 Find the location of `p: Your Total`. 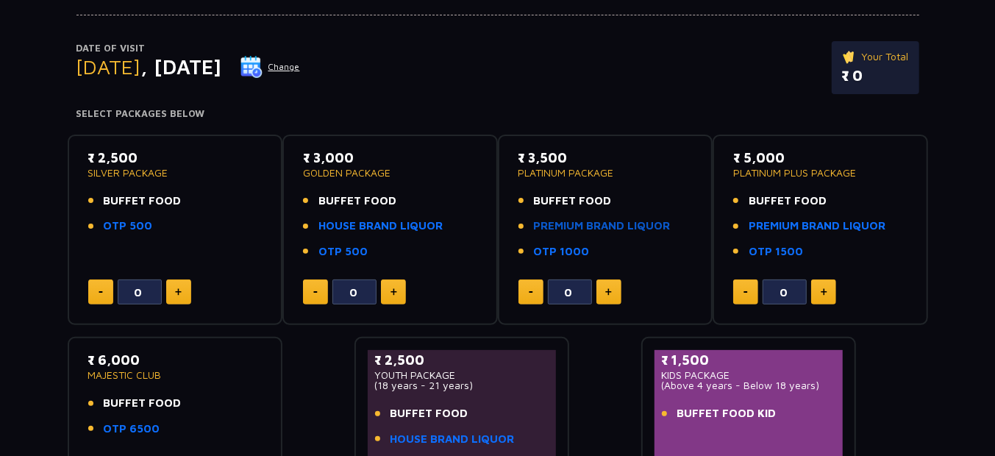

p: Your Total is located at coordinates (875, 57).